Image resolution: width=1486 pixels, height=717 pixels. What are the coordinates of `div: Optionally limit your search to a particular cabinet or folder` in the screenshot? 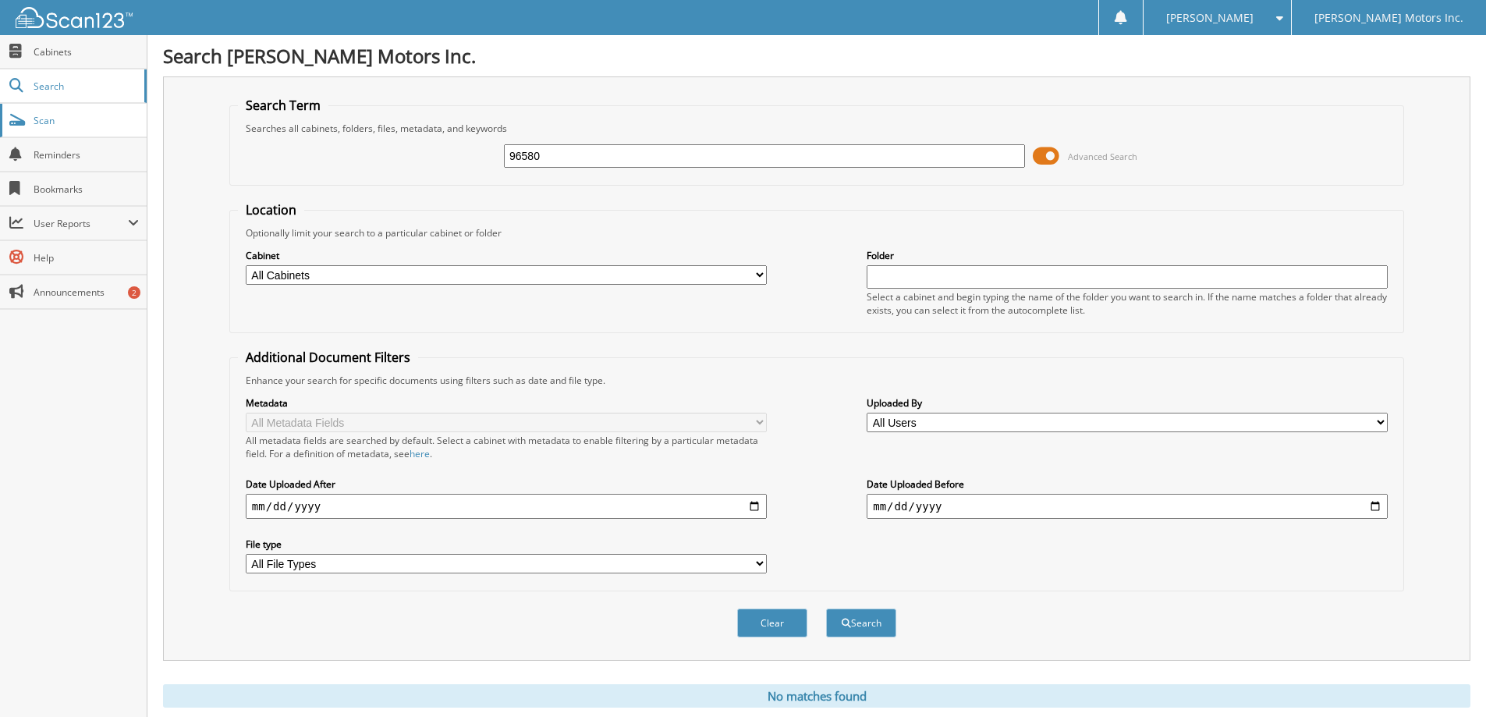 It's located at (817, 233).